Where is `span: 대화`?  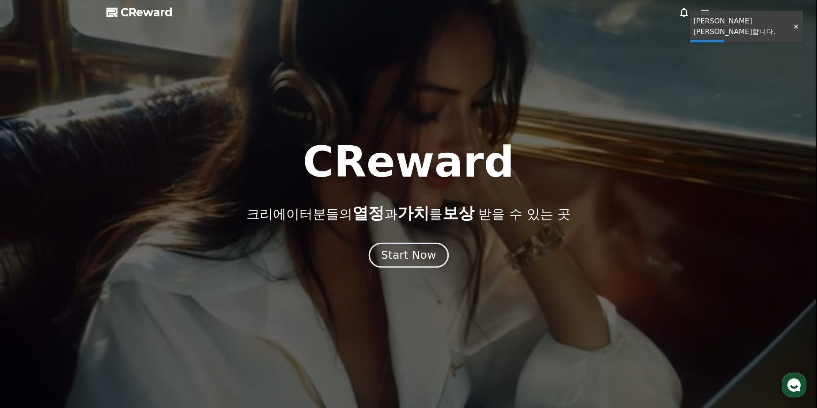 span: 대화 is located at coordinates (86, 297).